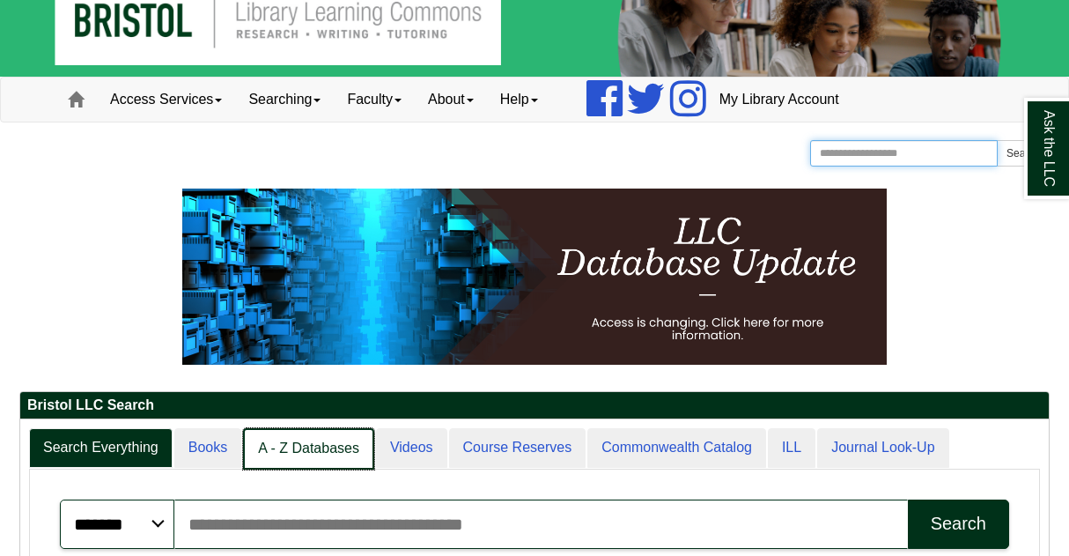 The width and height of the screenshot is (1069, 556). Describe the element at coordinates (518, 447) in the screenshot. I see `a: Course Reserves` at that location.